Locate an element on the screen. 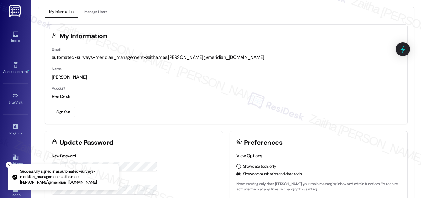  a: Buildings is located at coordinates (16, 160).